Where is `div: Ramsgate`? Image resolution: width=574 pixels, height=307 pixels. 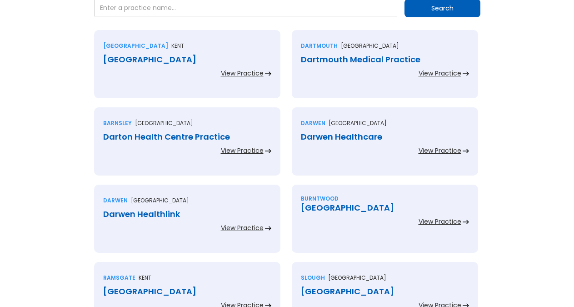 div: Ramsgate is located at coordinates (119, 278).